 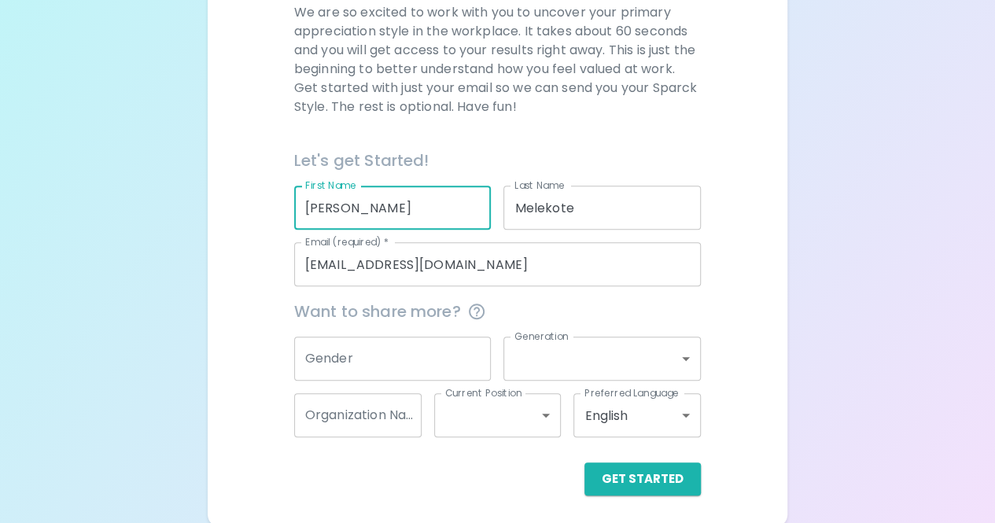 What do you see at coordinates (539, 185) in the screenshot?
I see `label: Last Name` at bounding box center [539, 185].